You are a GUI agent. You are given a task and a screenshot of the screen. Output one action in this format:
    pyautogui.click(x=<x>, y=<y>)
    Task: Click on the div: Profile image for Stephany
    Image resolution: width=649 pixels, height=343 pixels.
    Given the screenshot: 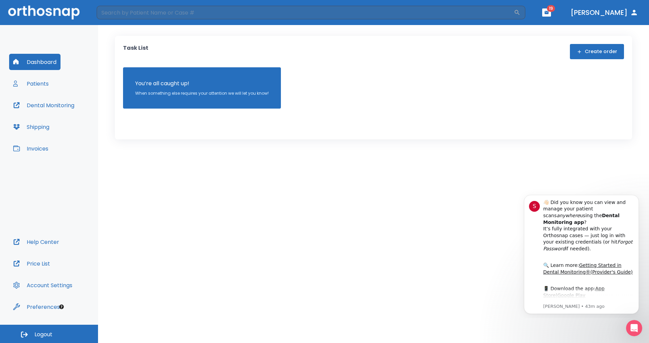 What is the action you would take?
    pyautogui.click(x=21, y=18)
    